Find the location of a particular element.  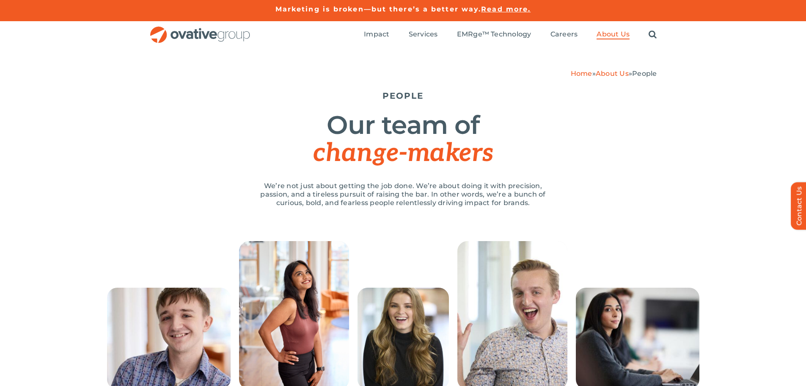

a: Careers is located at coordinates (564, 35).